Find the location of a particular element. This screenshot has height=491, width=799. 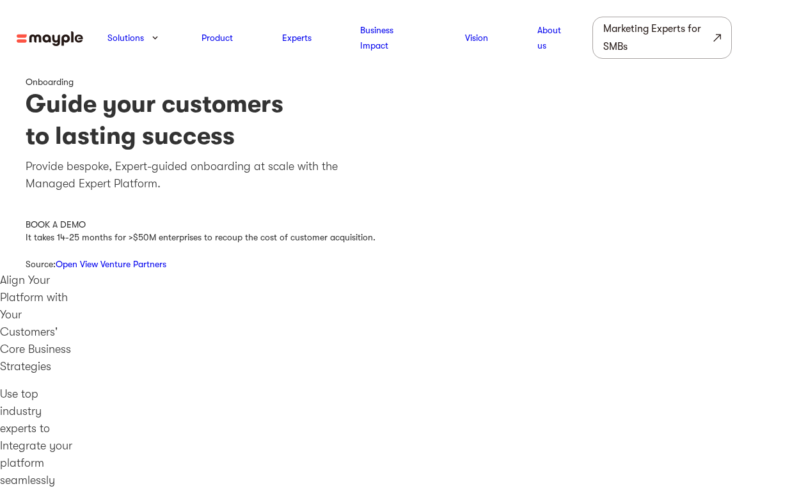

a: Open View Venture Partners is located at coordinates (111, 264).